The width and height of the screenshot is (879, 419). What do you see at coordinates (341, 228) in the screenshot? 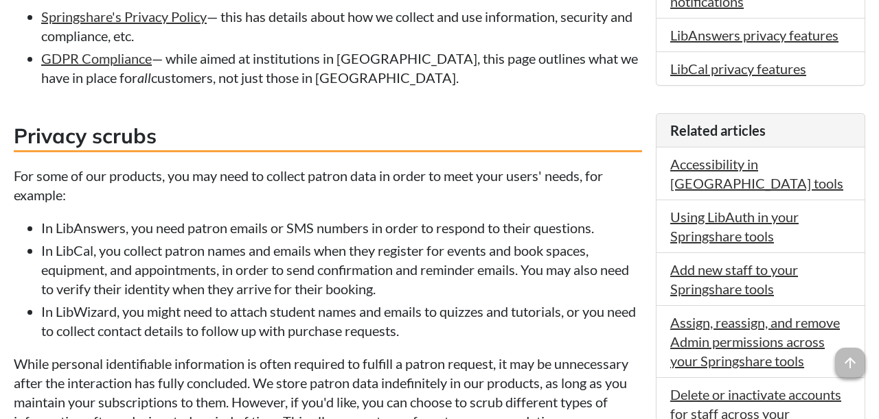
I see `li: In LibAnswers, you need patron emails or SMS numbers in order to respond to their questions.` at bounding box center [341, 228].